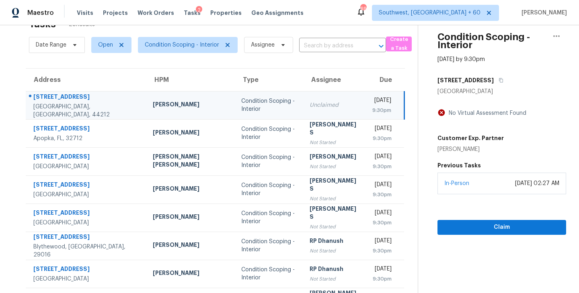 The width and height of the screenshot is (579, 293). I want to click on div: Unclaimed, so click(334, 105).